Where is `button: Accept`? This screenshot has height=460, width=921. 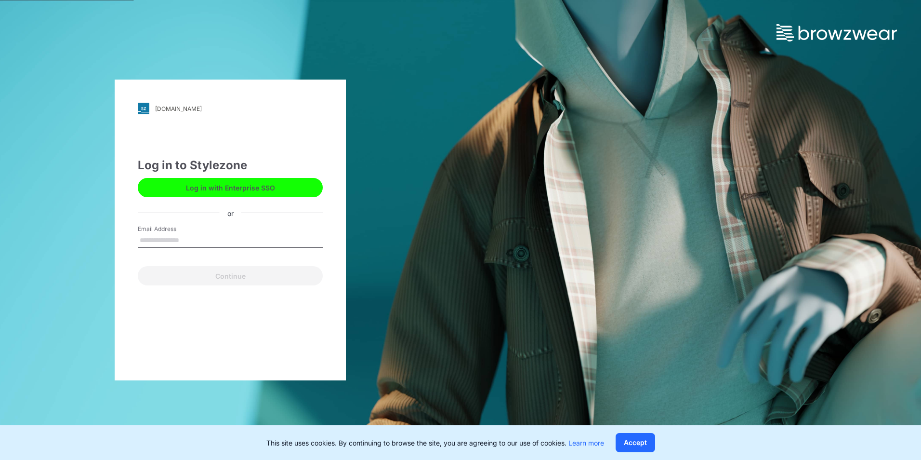
button: Accept is located at coordinates (635, 442).